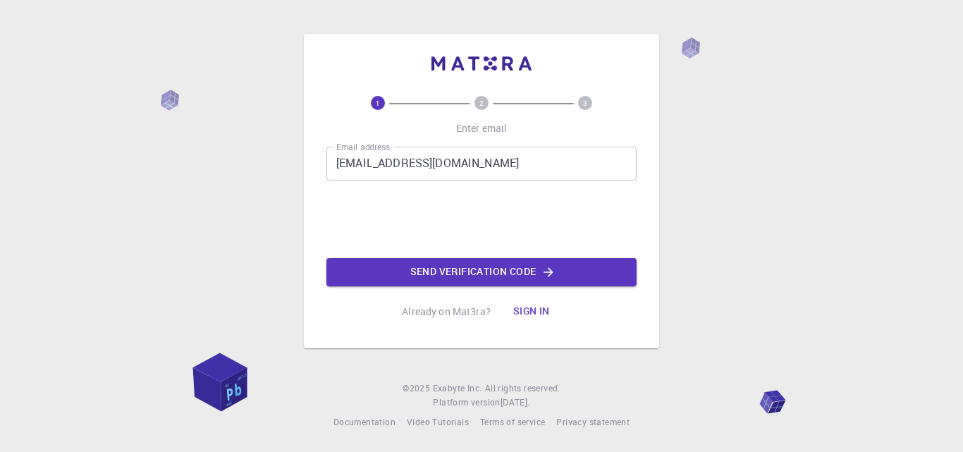 The image size is (963, 452). Describe the element at coordinates (482, 128) in the screenshot. I see `p: Enter email` at that location.